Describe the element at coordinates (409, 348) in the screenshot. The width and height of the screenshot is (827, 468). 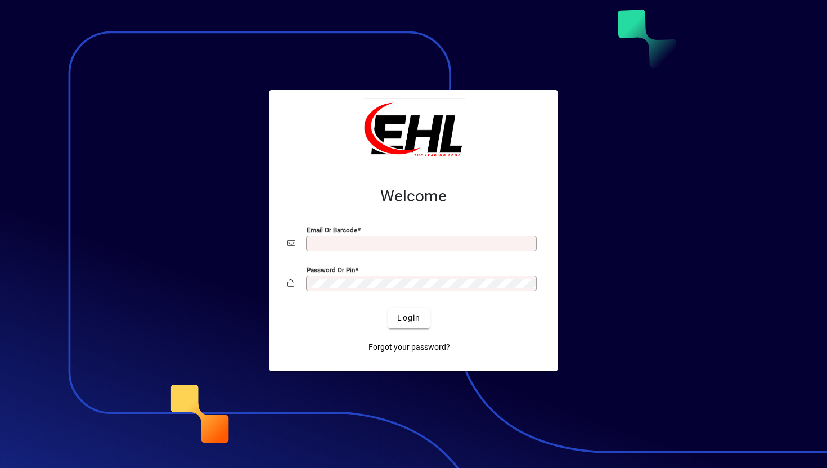
I see `a: Forgot your password?` at that location.